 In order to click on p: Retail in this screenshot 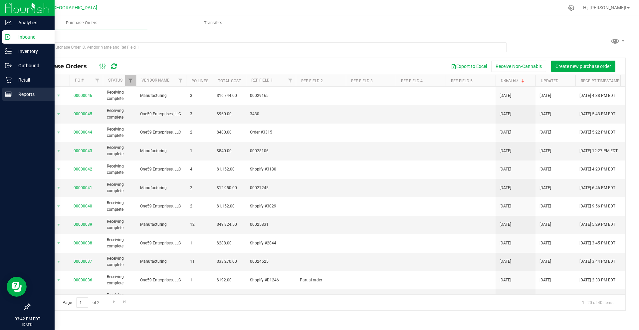, I will do `click(32, 80)`.